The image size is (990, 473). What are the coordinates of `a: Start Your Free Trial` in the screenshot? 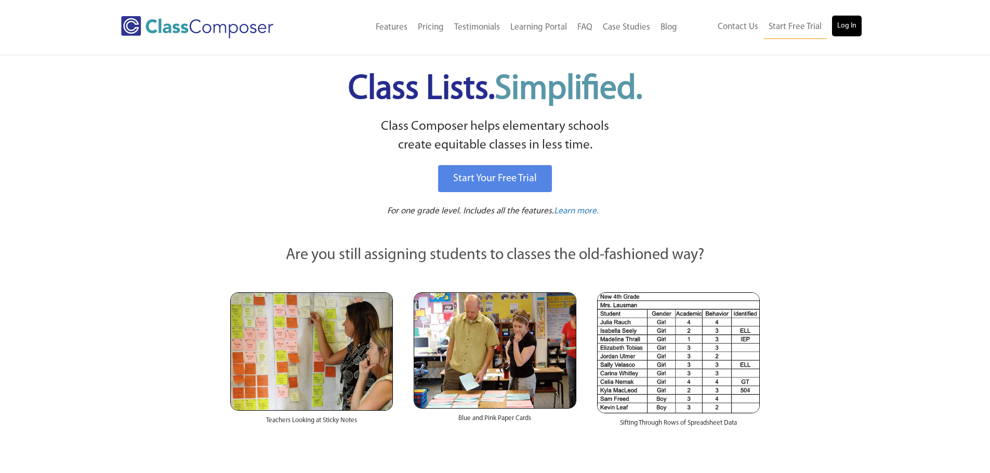 It's located at (495, 179).